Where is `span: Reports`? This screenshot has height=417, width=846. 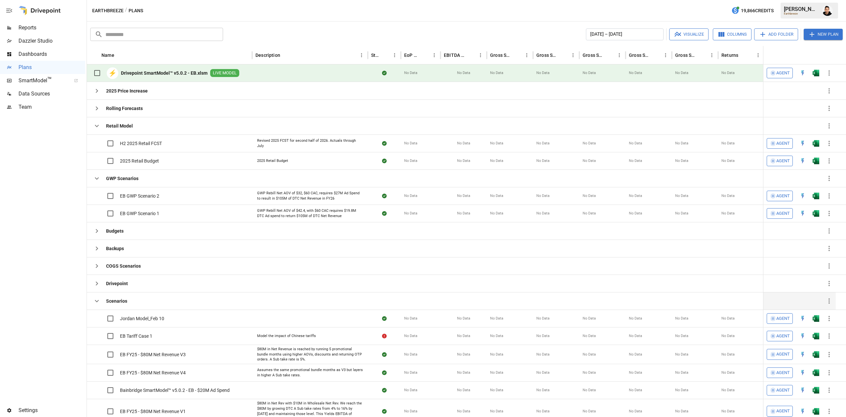 span: Reports is located at coordinates (52, 28).